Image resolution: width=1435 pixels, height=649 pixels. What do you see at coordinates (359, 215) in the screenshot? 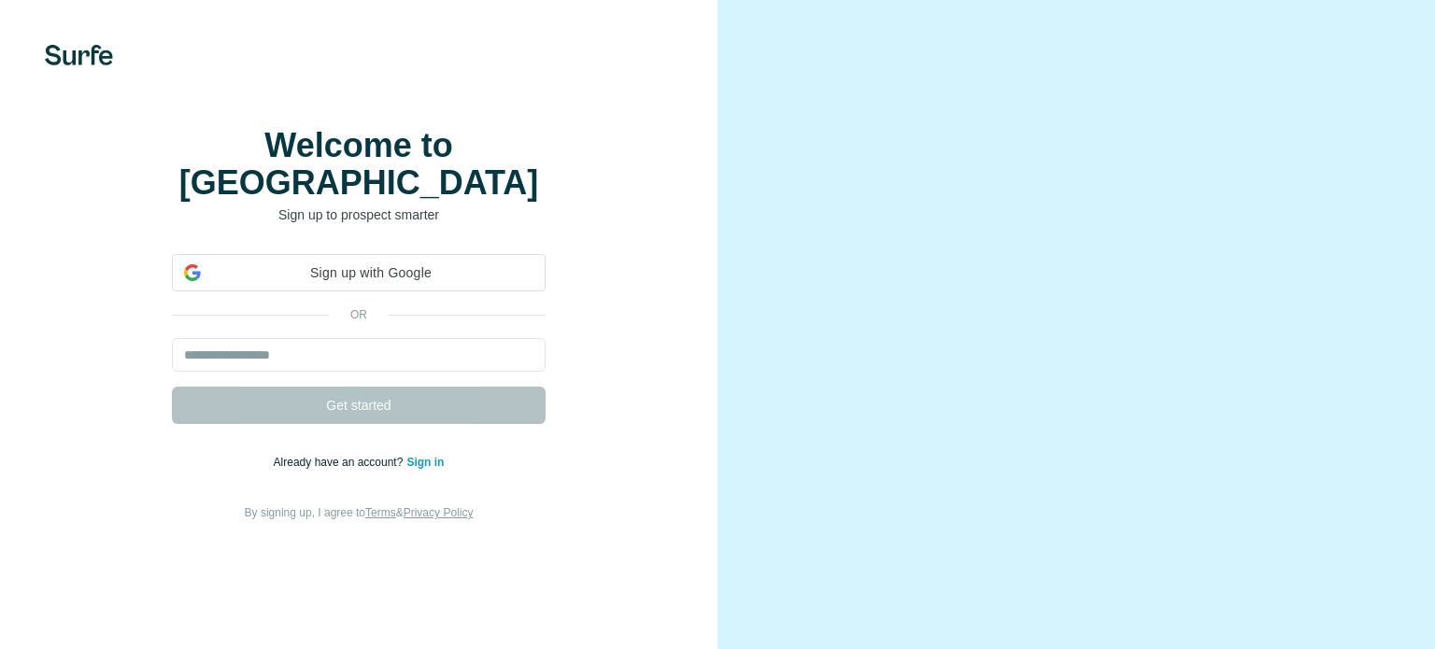
I see `p: Sign up to prospect smarter` at bounding box center [359, 215].